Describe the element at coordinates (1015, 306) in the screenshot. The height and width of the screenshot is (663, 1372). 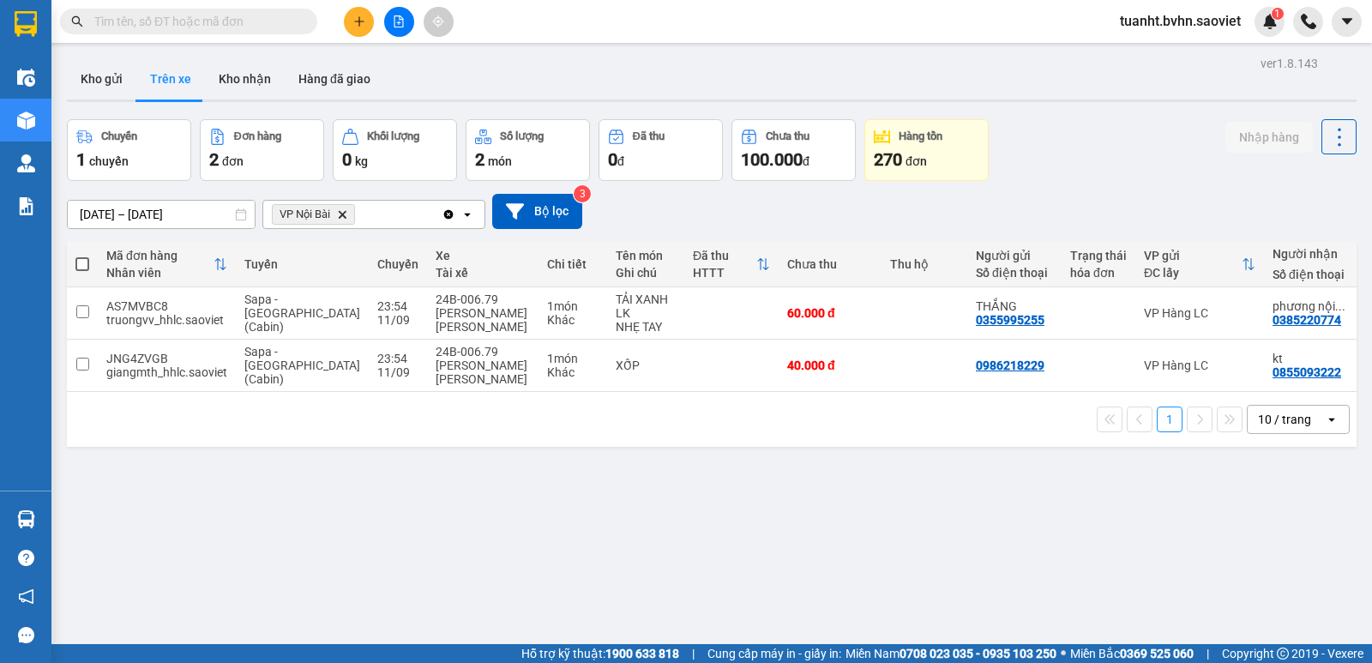
I see `div: THẮNG` at that location.